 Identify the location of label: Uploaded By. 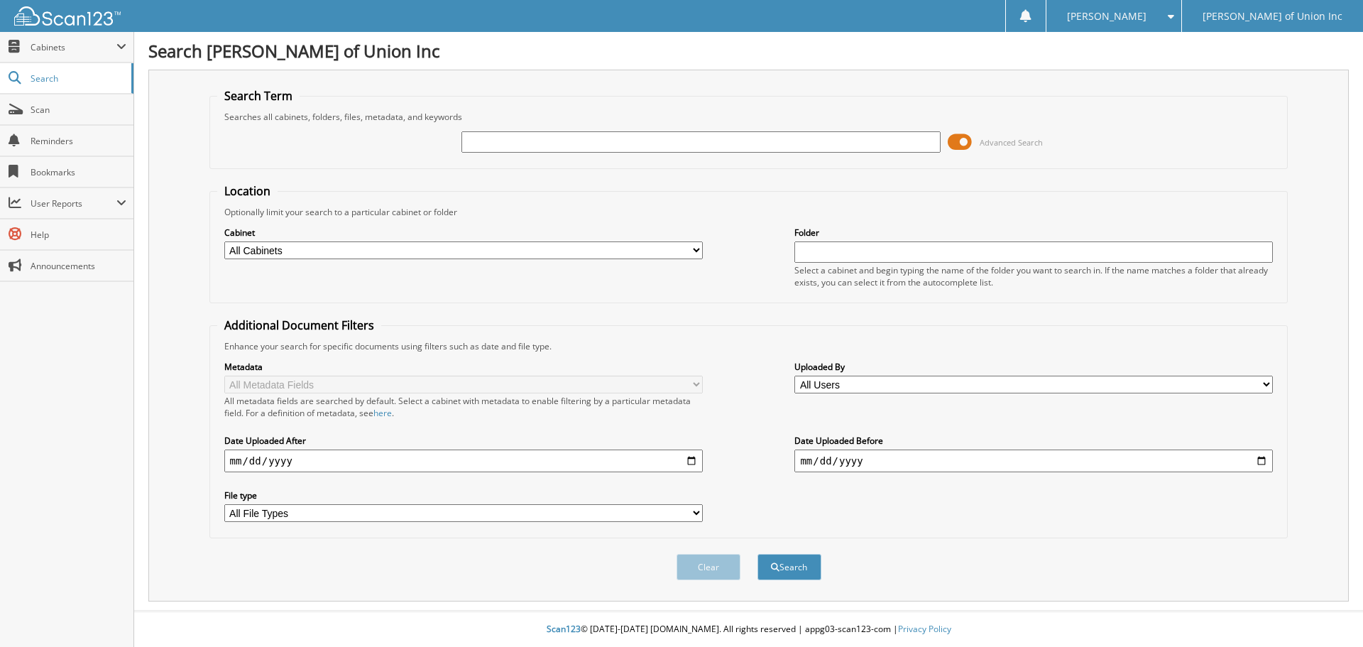
(1033, 366).